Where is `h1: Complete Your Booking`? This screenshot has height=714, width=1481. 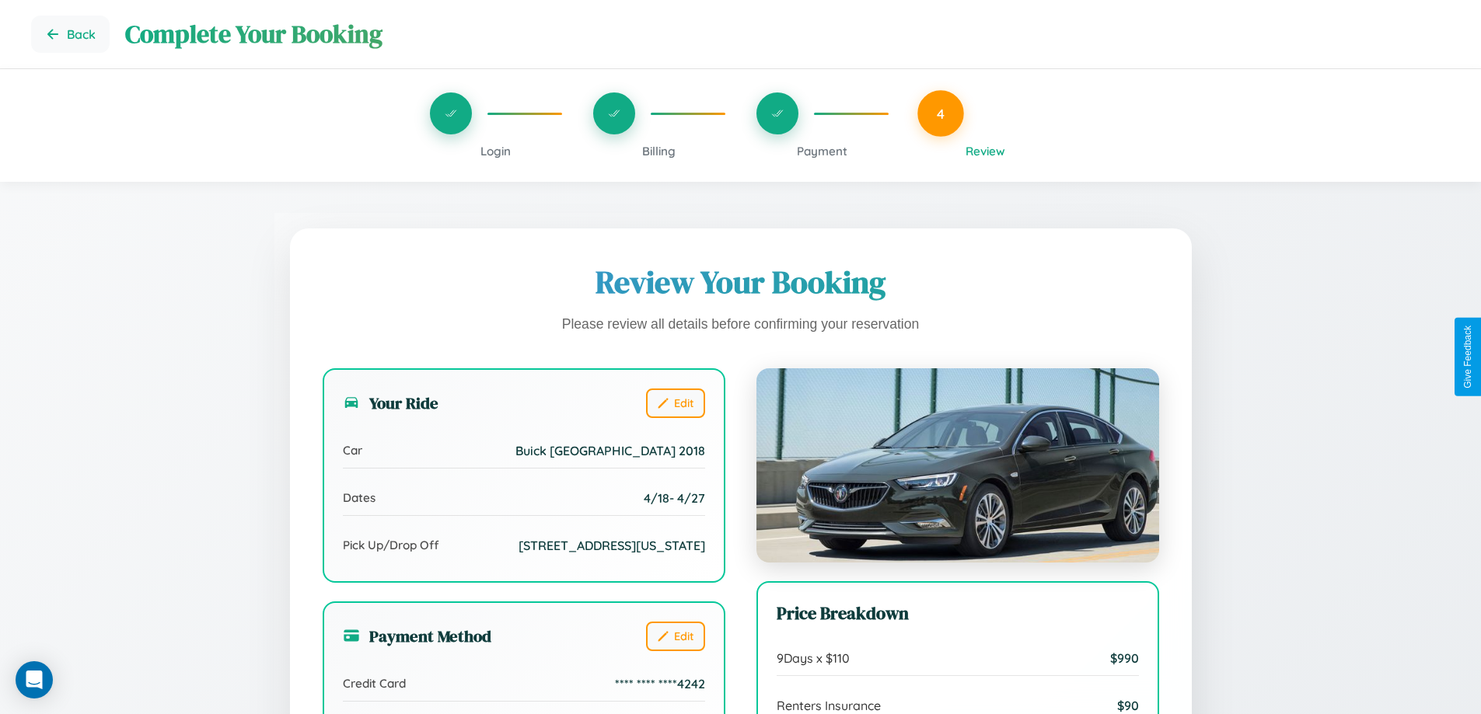
h1: Complete Your Booking is located at coordinates (787, 34).